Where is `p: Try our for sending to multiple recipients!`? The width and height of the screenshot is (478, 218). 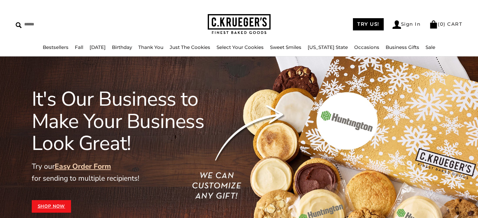
p: Try our for sending to multiple recipients! is located at coordinates (132, 173).